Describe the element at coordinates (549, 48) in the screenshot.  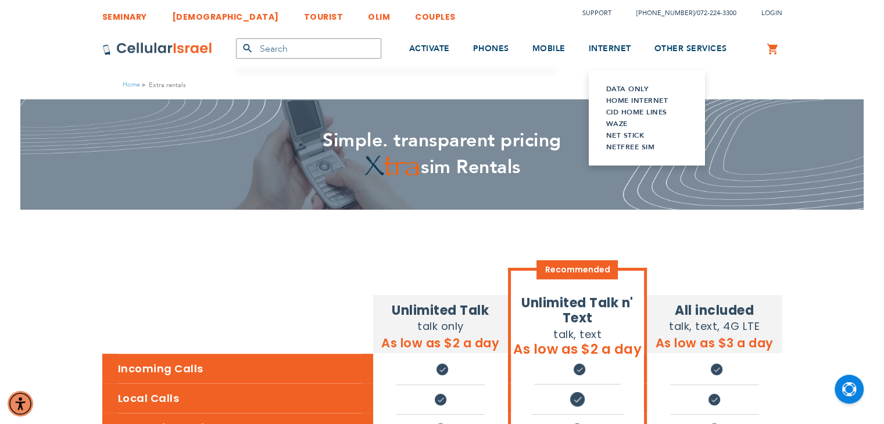
I see `span: MOBILE` at that location.